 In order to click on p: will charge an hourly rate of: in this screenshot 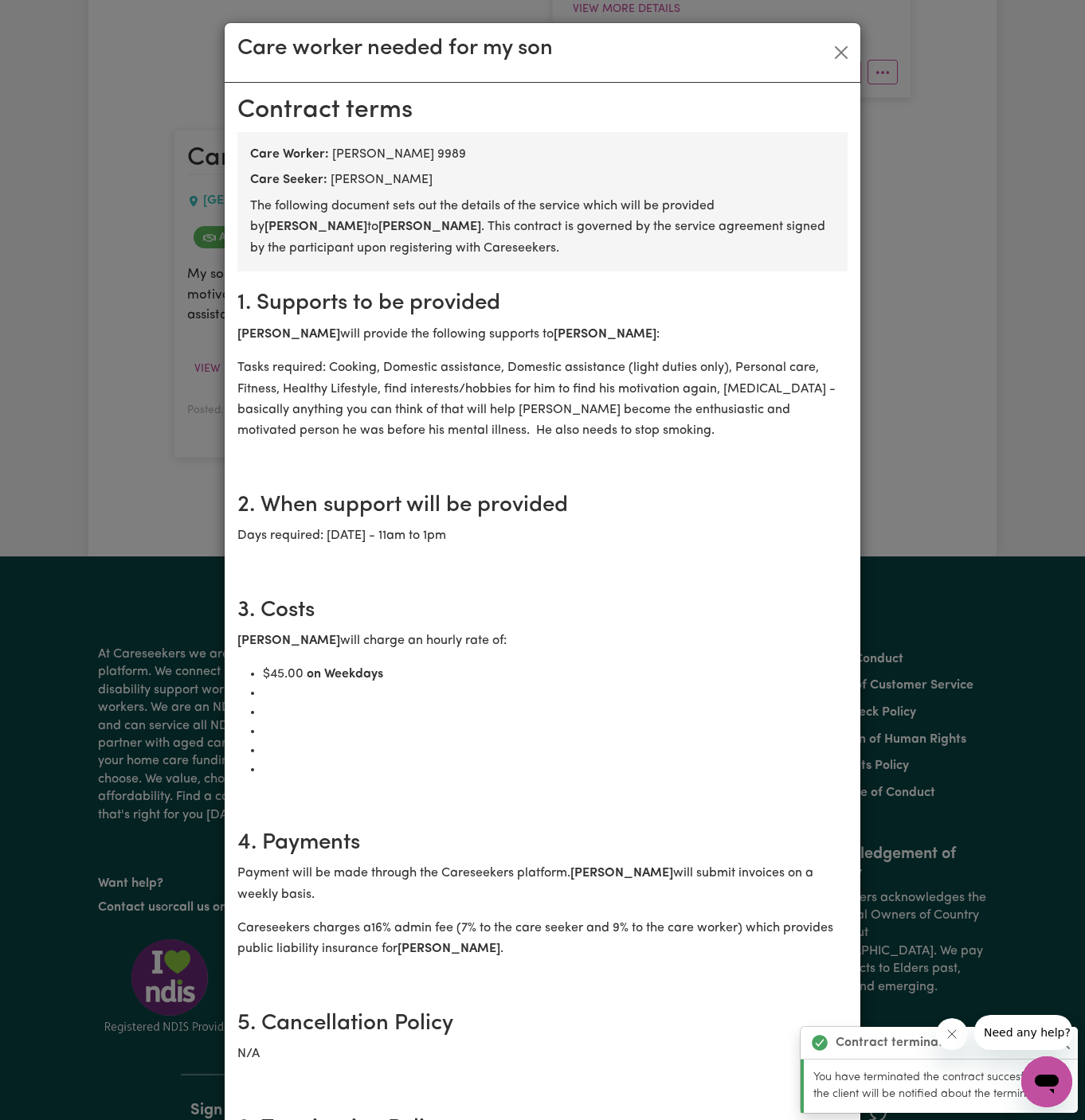, I will do `click(542, 641)`.